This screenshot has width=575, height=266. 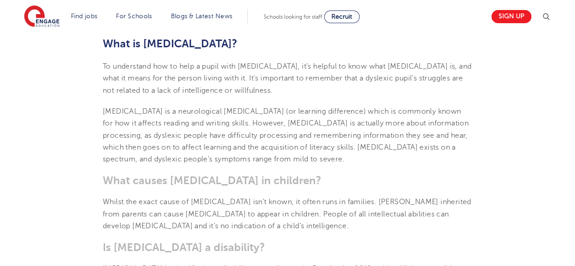 I want to click on span: Recruit, so click(x=342, y=16).